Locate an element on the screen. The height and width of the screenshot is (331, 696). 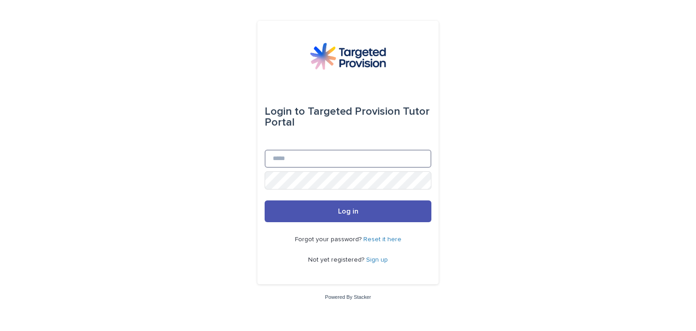
span: Not yet registered? is located at coordinates (337, 260).